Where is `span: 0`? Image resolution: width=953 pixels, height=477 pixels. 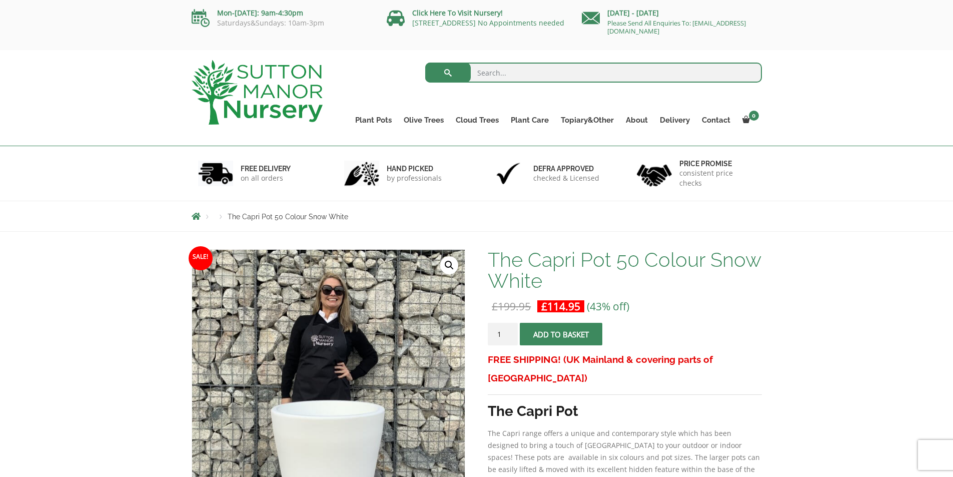 span: 0 is located at coordinates (754, 116).